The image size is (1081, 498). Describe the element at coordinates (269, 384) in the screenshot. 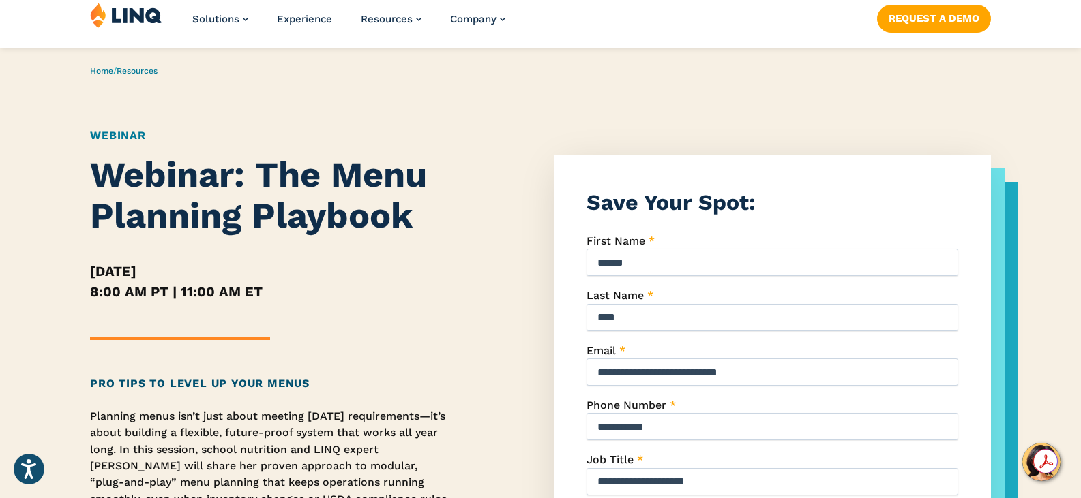

I see `h2: Pro Tips to Level Up Your Menus` at that location.